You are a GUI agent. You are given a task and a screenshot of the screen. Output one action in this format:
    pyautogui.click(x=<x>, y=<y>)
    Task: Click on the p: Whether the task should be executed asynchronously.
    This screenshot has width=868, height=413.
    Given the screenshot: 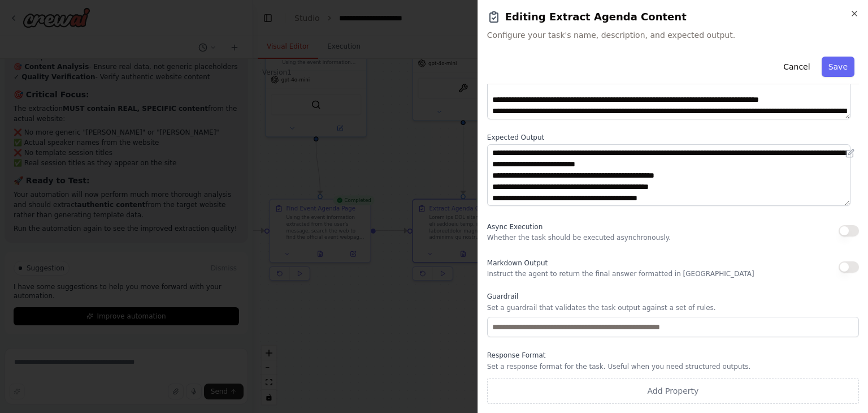 What is the action you would take?
    pyautogui.click(x=579, y=237)
    